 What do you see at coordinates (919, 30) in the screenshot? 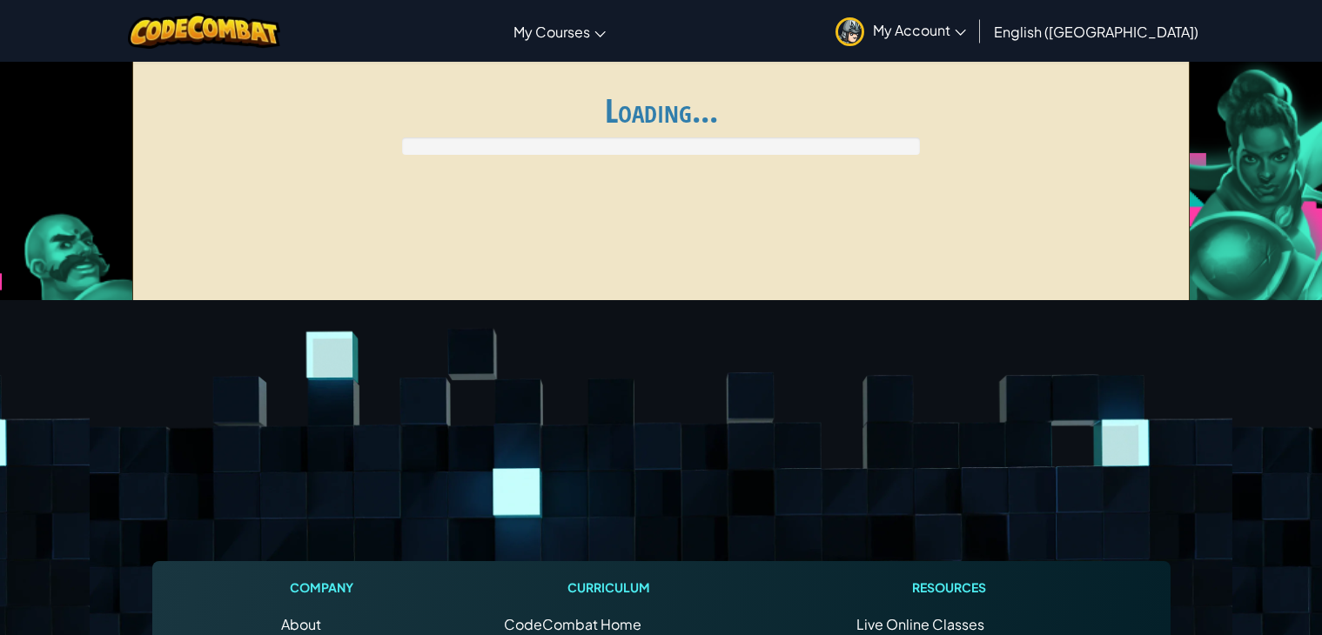
I see `span: My Account` at bounding box center [919, 30].